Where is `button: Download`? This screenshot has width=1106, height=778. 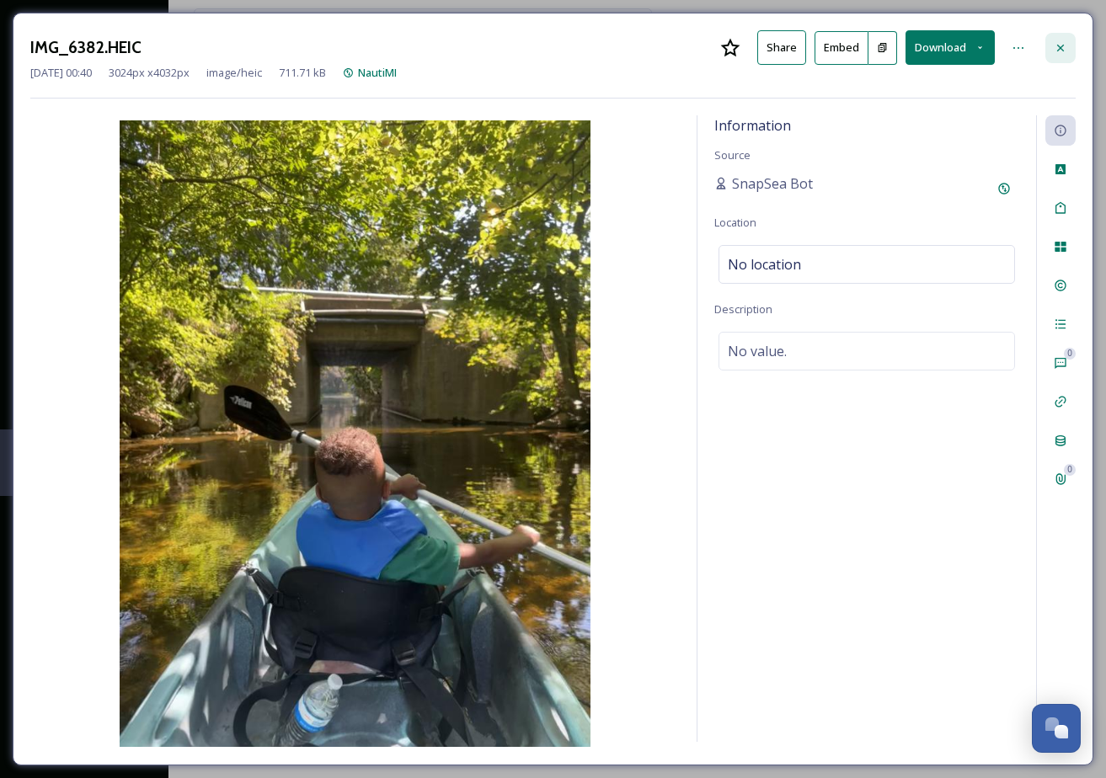 button: Download is located at coordinates (950, 47).